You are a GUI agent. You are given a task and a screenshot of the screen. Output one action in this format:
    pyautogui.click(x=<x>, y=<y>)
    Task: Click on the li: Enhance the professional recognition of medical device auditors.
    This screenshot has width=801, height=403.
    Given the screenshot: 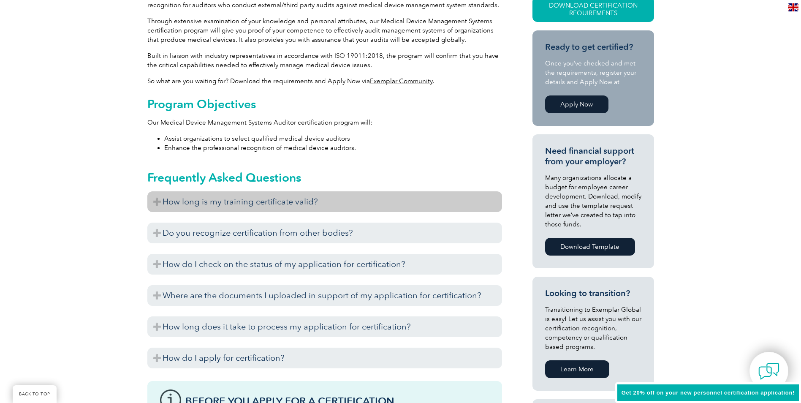 What is the action you would take?
    pyautogui.click(x=333, y=148)
    